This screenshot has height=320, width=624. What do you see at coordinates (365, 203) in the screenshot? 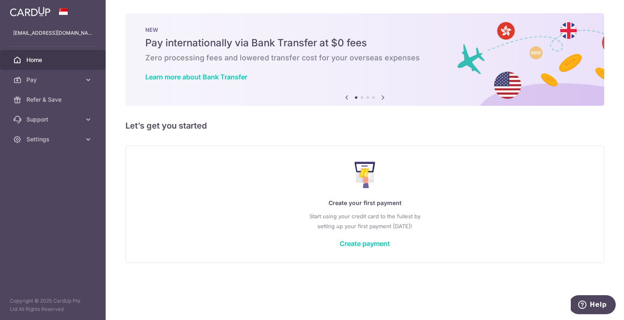
I see `p: Create your first payment` at bounding box center [365, 203].